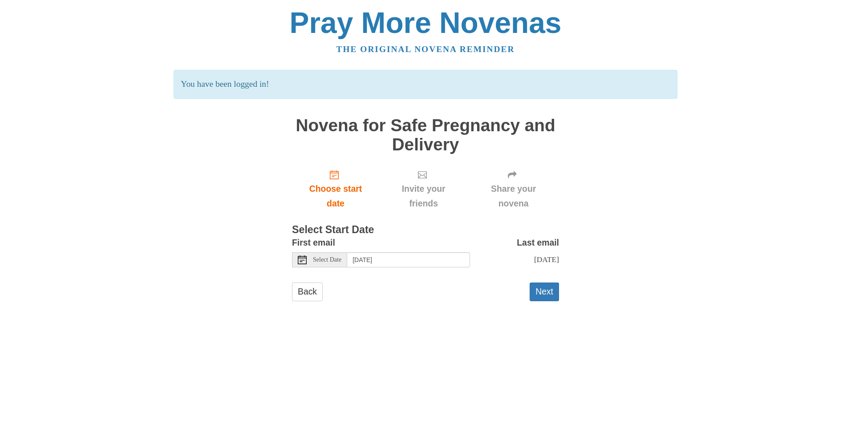 This screenshot has height=428, width=851. Describe the element at coordinates (336, 196) in the screenshot. I see `span: Choose start date` at that location.